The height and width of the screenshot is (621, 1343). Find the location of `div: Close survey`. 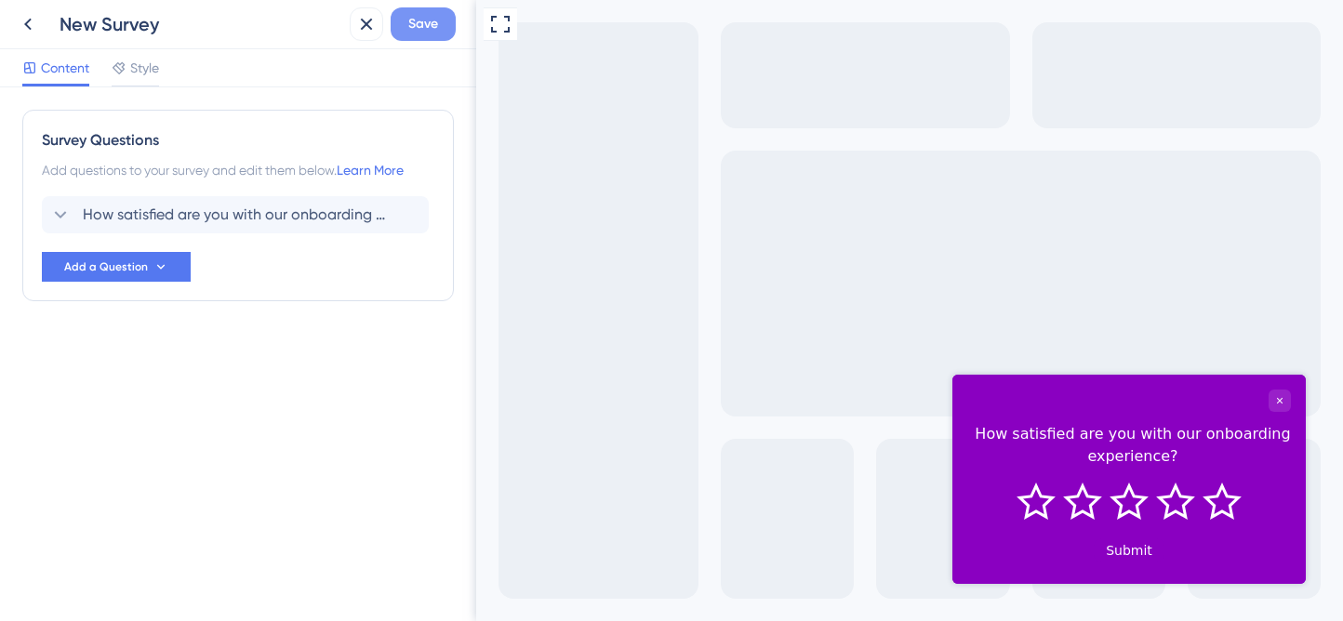

div: Close survey is located at coordinates (327, 26).